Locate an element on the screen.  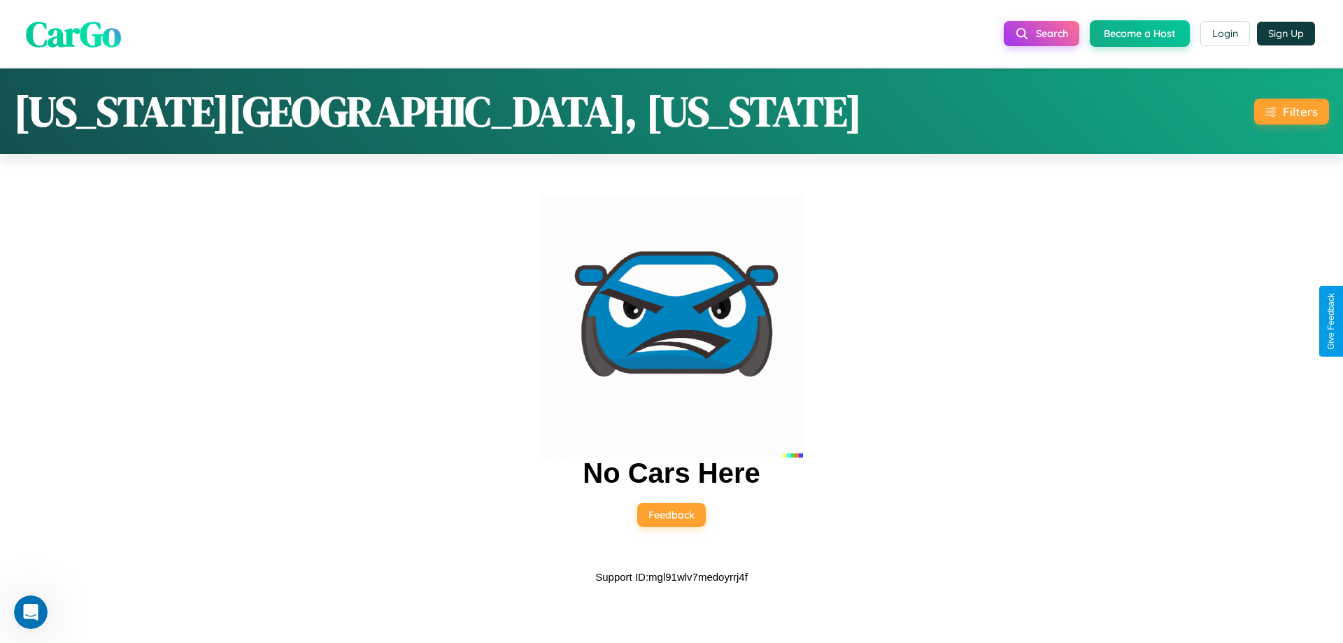
button: Become a Host is located at coordinates (1139, 34).